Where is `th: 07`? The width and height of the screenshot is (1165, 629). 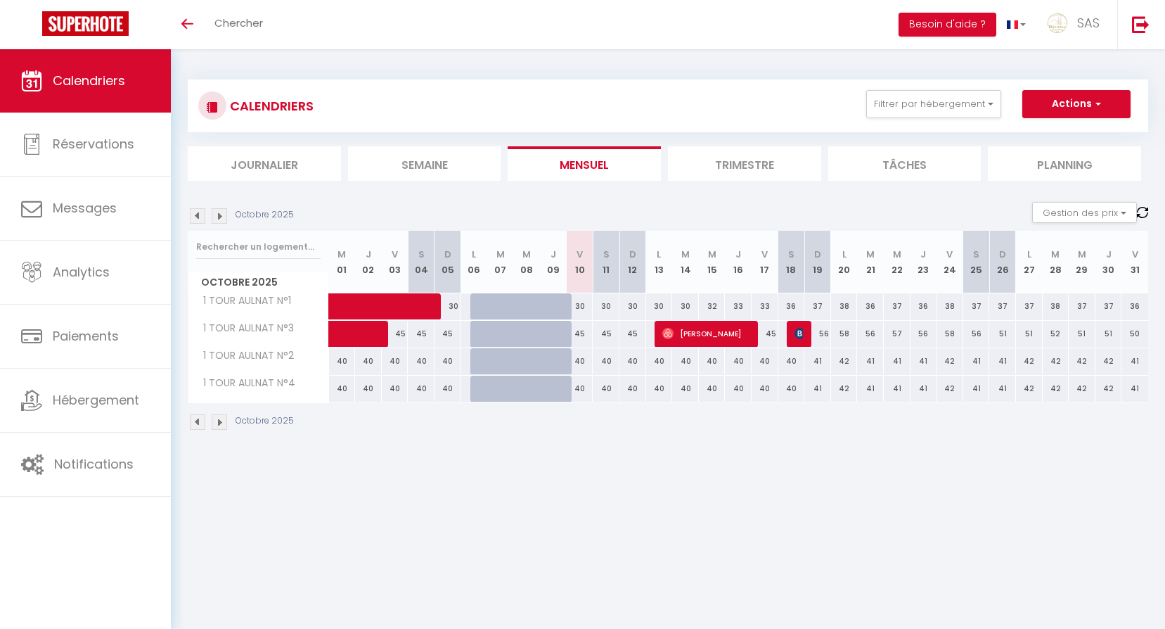 th: 07 is located at coordinates (501, 262).